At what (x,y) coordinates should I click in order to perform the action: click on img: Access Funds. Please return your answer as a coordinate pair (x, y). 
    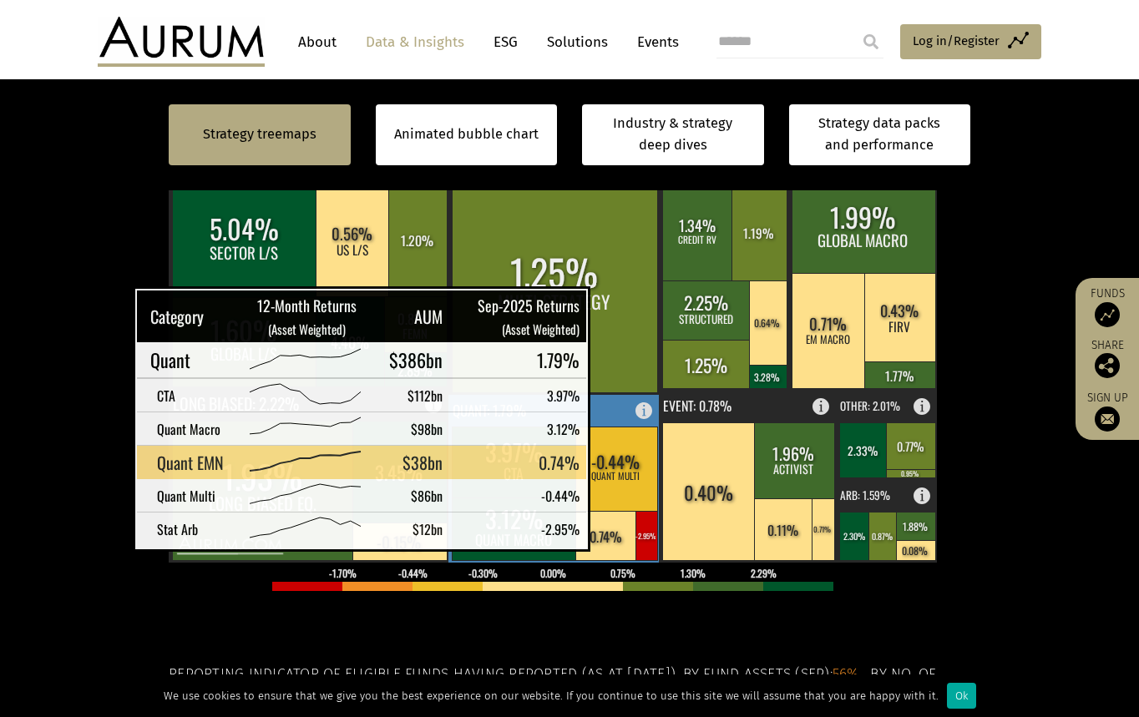
    Looking at the image, I should click on (1107, 315).